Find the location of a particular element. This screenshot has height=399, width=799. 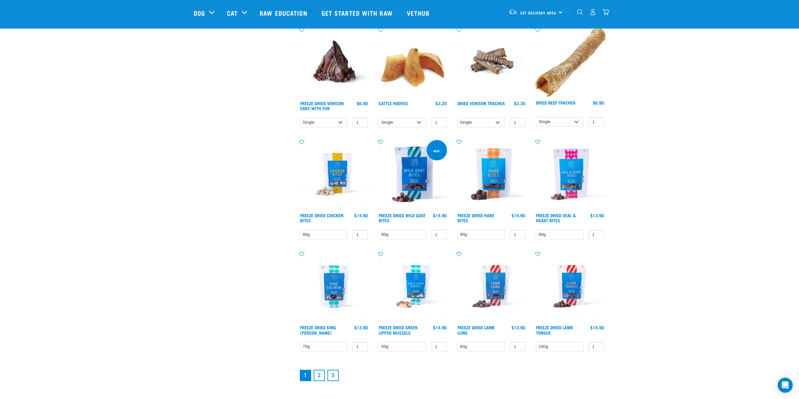

img: RE Product Shoot 2023 Nov8581 is located at coordinates (334, 174).